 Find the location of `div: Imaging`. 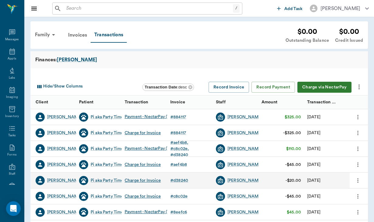

div: Imaging is located at coordinates (12, 97).